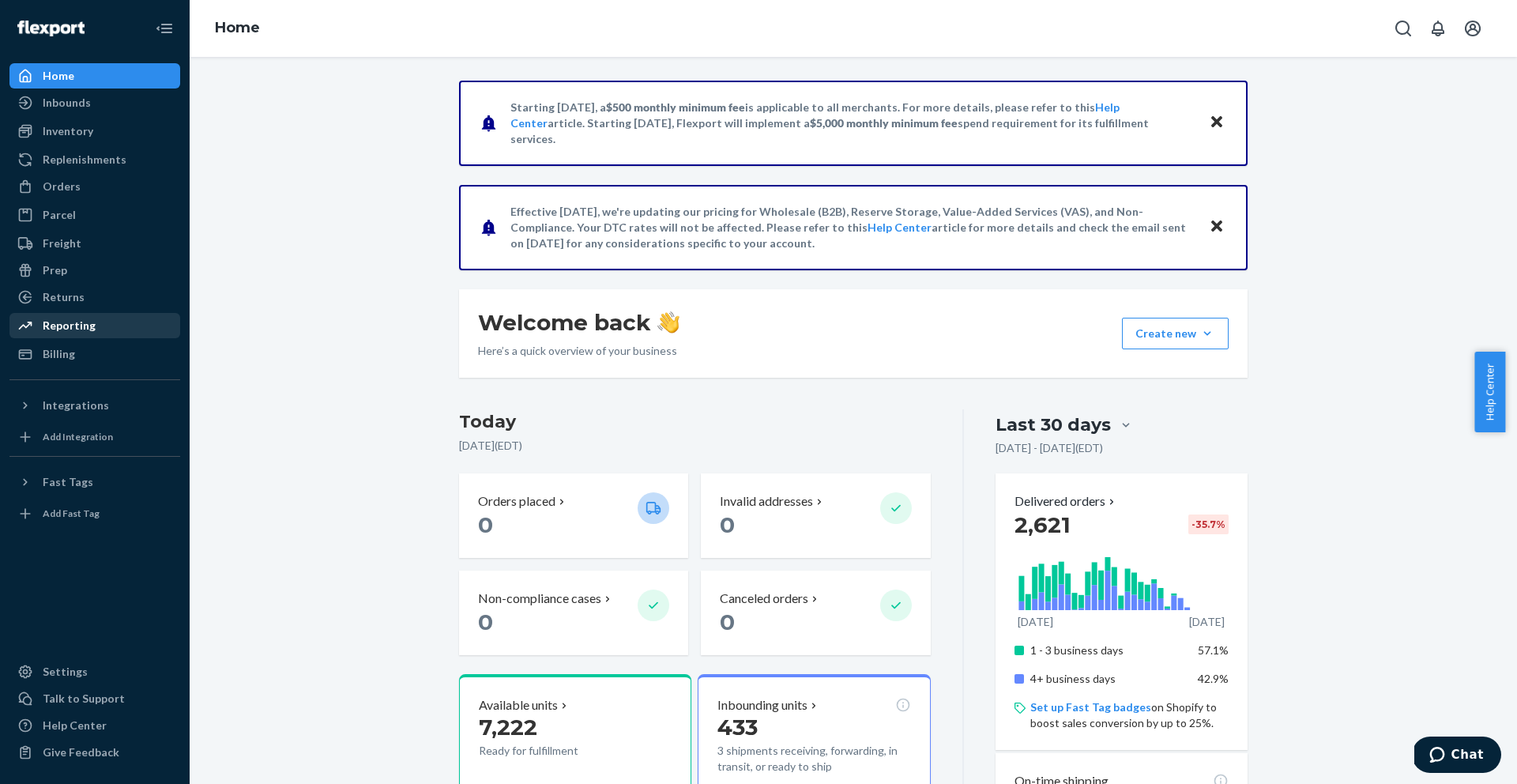  What do you see at coordinates (95, 437) in the screenshot?
I see `a: Add Integration` at bounding box center [95, 437].